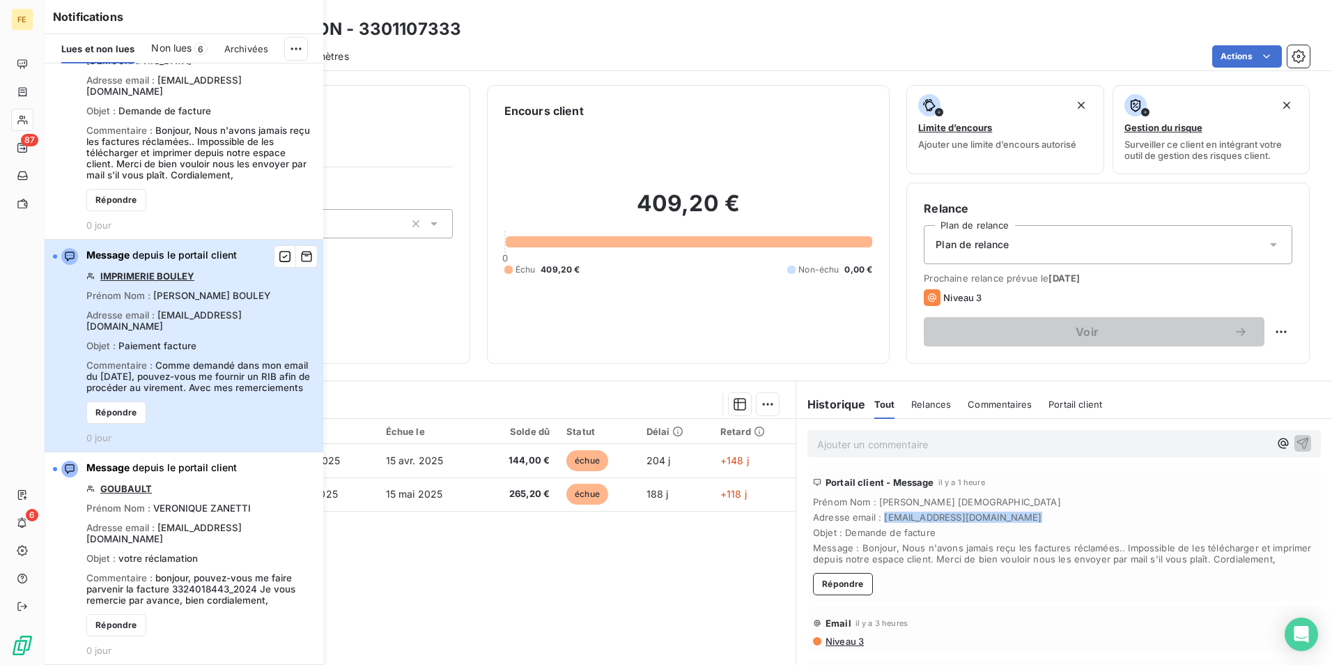 Image resolution: width=1332 pixels, height=665 pixels. Describe the element at coordinates (429, 431) in the screenshot. I see `div: Échue le` at that location.